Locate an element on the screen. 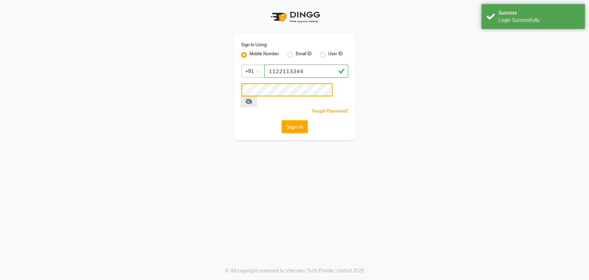  div: Login Successfully. is located at coordinates (539, 20).